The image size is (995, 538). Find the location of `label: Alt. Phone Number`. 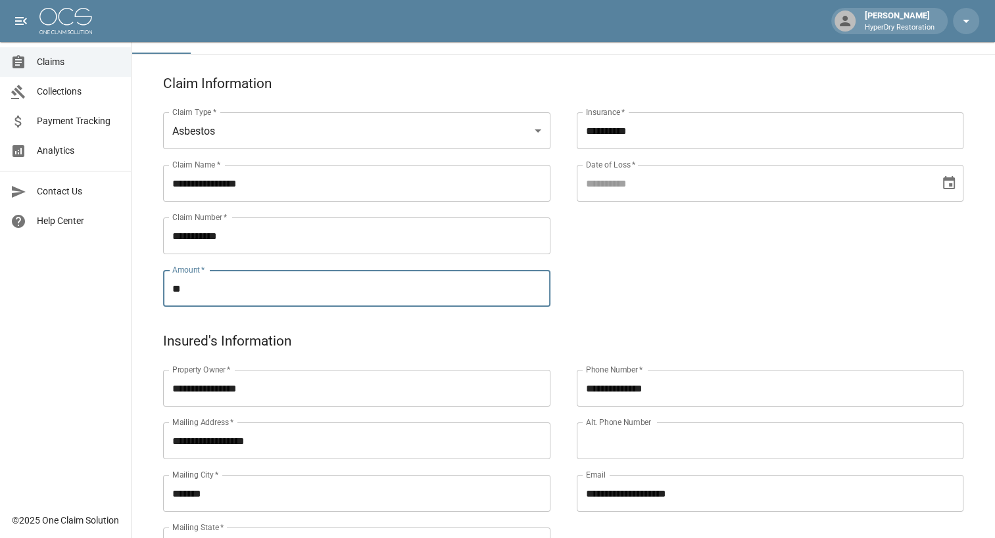

label: Alt. Phone Number is located at coordinates (618, 422).